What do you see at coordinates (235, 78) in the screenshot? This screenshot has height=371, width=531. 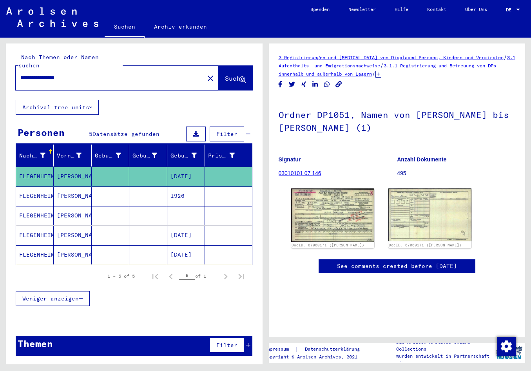 I see `span: Suche` at bounding box center [235, 78].